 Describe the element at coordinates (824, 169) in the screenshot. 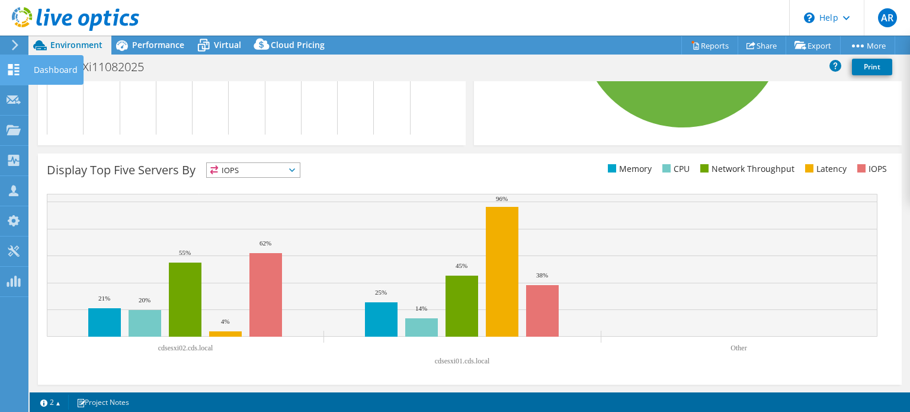

I see `li: Latency` at that location.